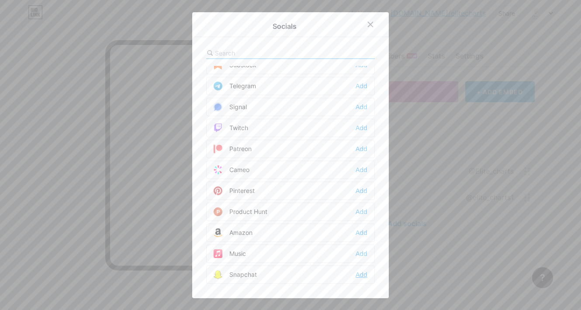  What do you see at coordinates (240, 212) in the screenshot?
I see `div: Product Hunt` at bounding box center [240, 212].